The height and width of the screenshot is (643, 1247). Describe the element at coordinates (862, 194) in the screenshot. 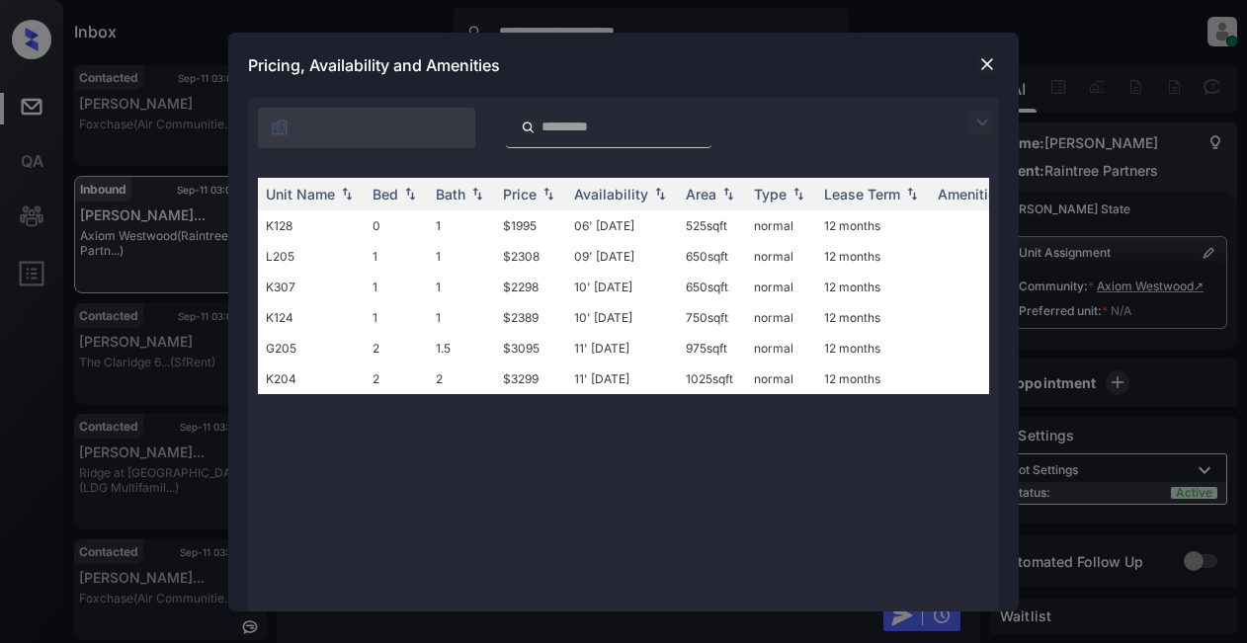

I see `div: Lease Term` at that location.